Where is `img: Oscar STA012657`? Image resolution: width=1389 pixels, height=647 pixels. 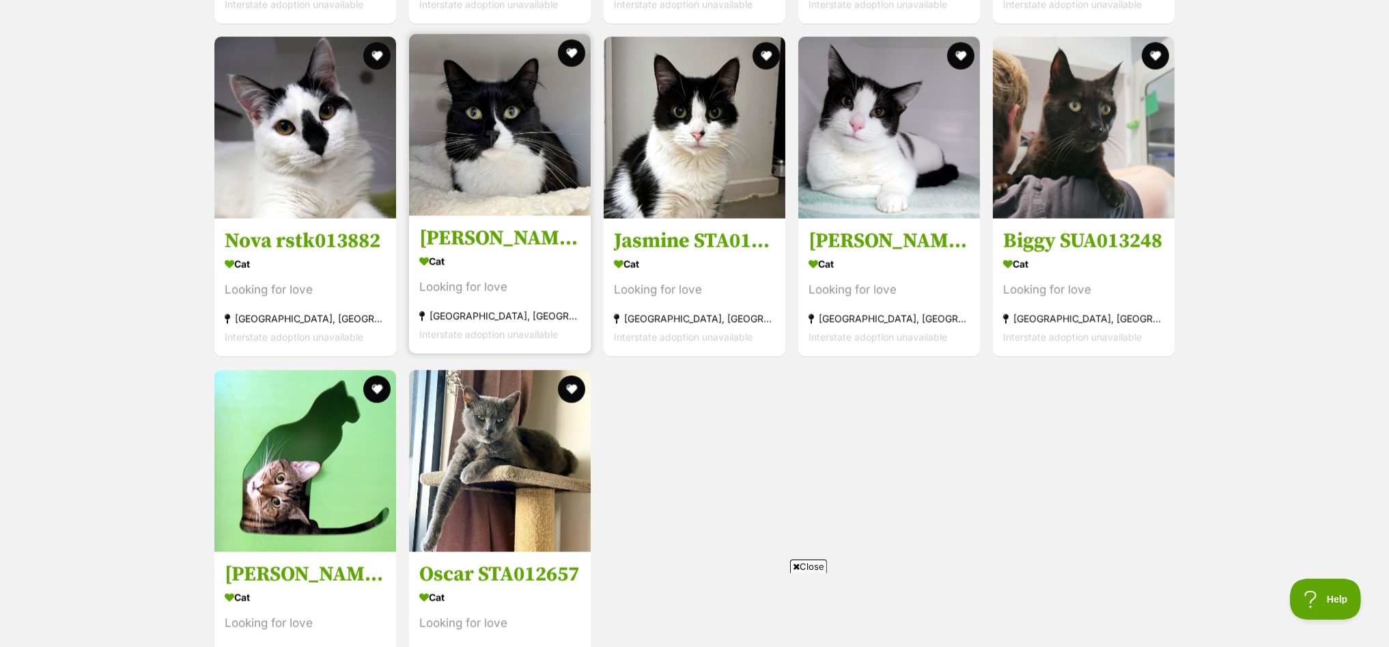 img: Oscar STA012657 is located at coordinates (500, 461).